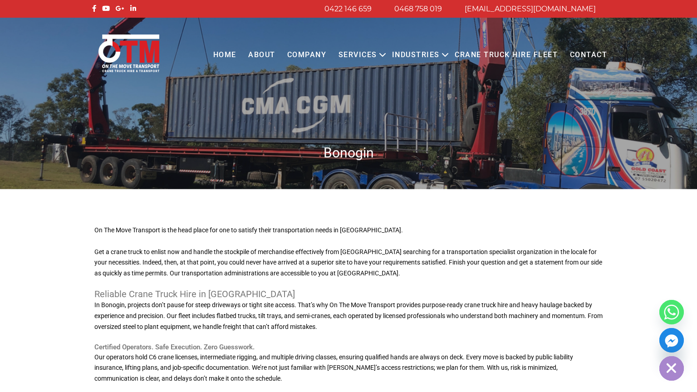 This screenshot has height=392, width=697. Describe the element at coordinates (349, 348) in the screenshot. I see `h4: Certified Operators. Safe Execution. Zero Guesswork.` at that location.